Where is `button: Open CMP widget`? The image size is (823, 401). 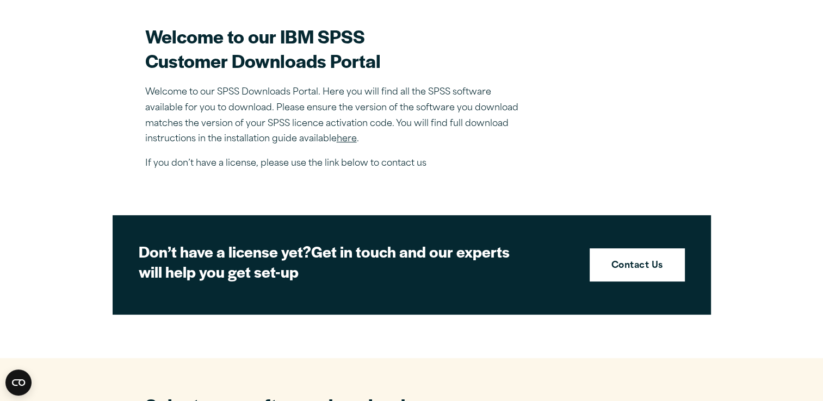
button: Open CMP widget is located at coordinates (18, 383).